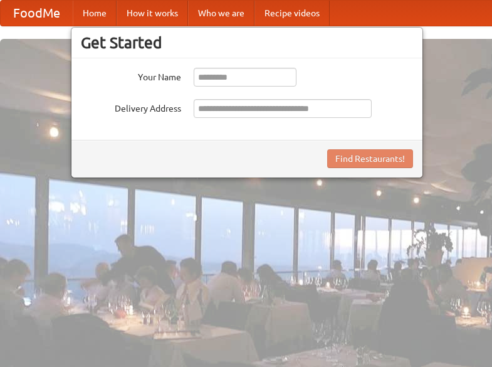 The width and height of the screenshot is (492, 367). Describe the element at coordinates (292, 13) in the screenshot. I see `a: Recipe videos` at that location.